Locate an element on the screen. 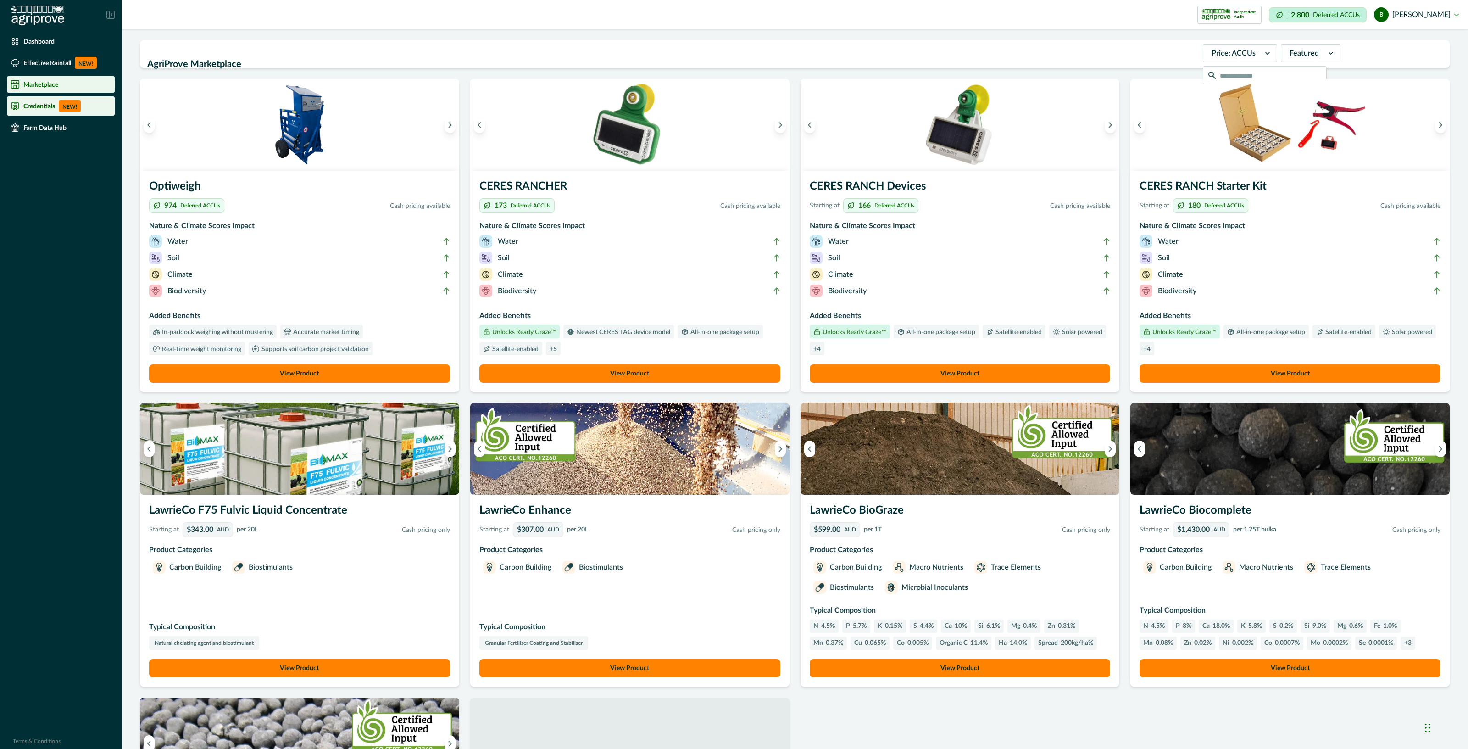  p: Organic C is located at coordinates (953, 643).